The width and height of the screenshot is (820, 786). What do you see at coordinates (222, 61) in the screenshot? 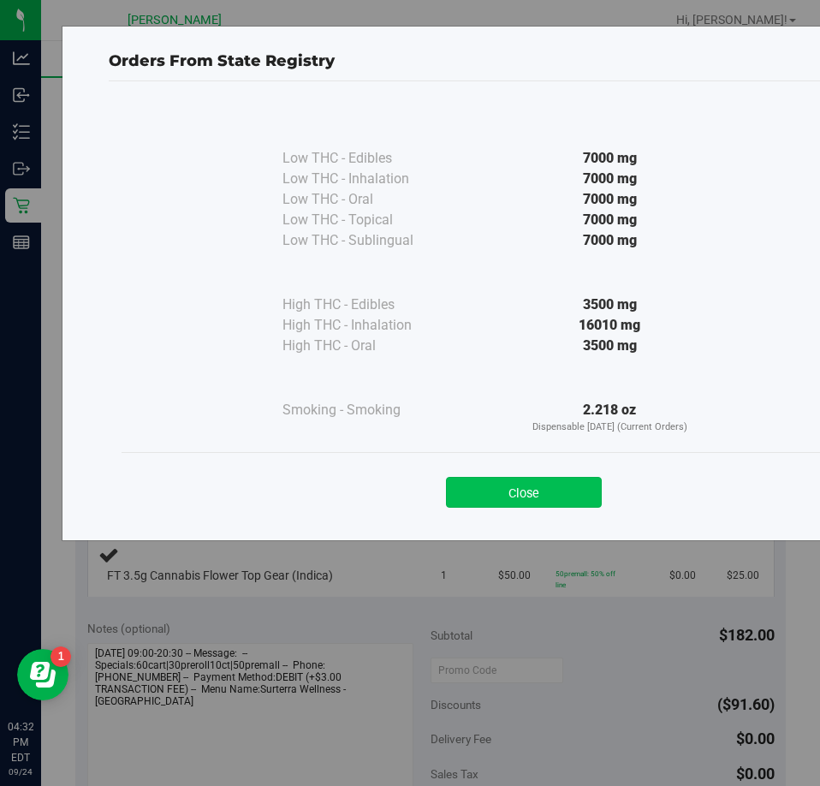
I see `span: Orders From State Registry` at bounding box center [222, 61].